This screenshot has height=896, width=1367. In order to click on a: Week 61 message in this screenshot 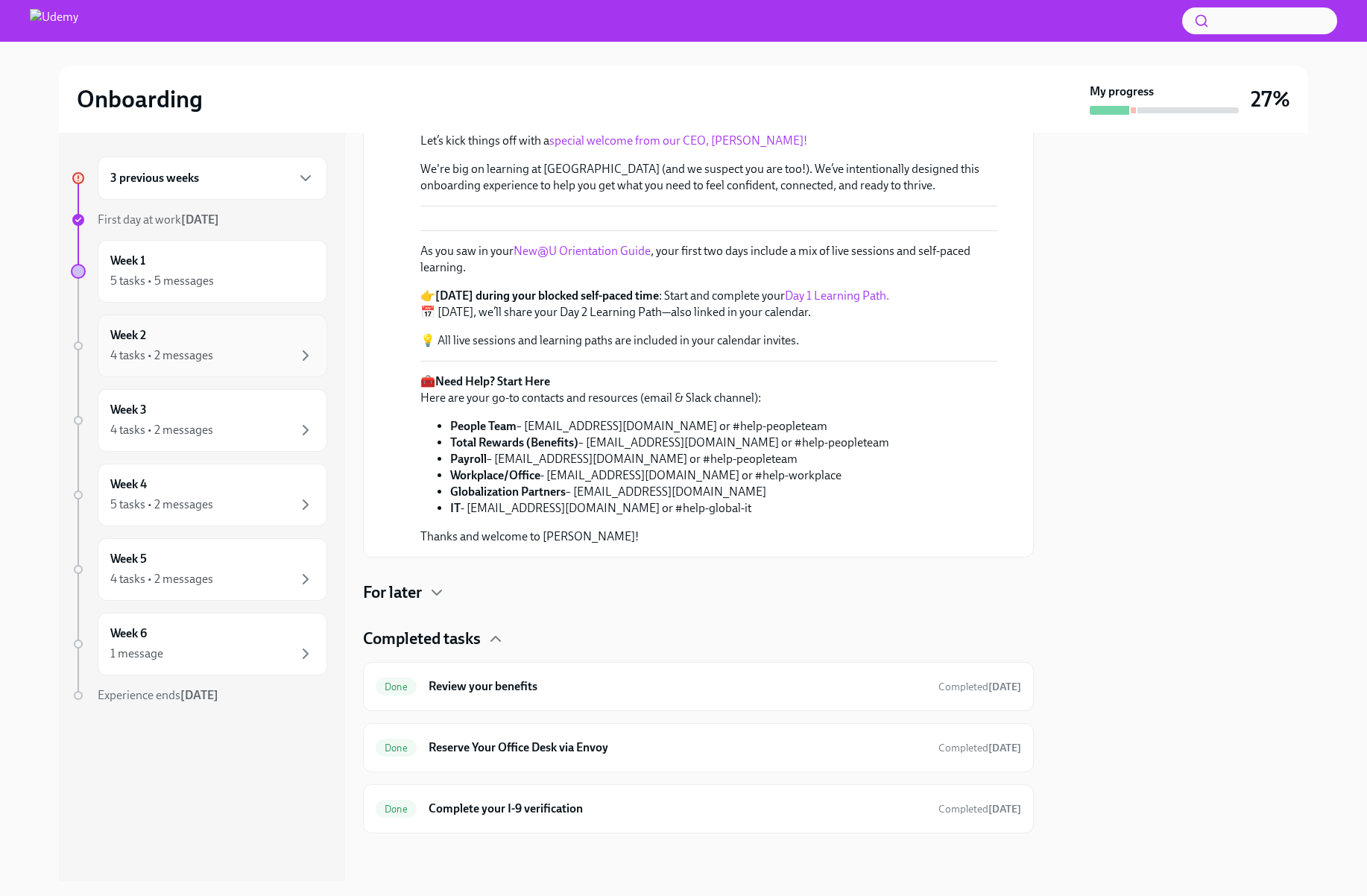, I will do `click(199, 644)`.